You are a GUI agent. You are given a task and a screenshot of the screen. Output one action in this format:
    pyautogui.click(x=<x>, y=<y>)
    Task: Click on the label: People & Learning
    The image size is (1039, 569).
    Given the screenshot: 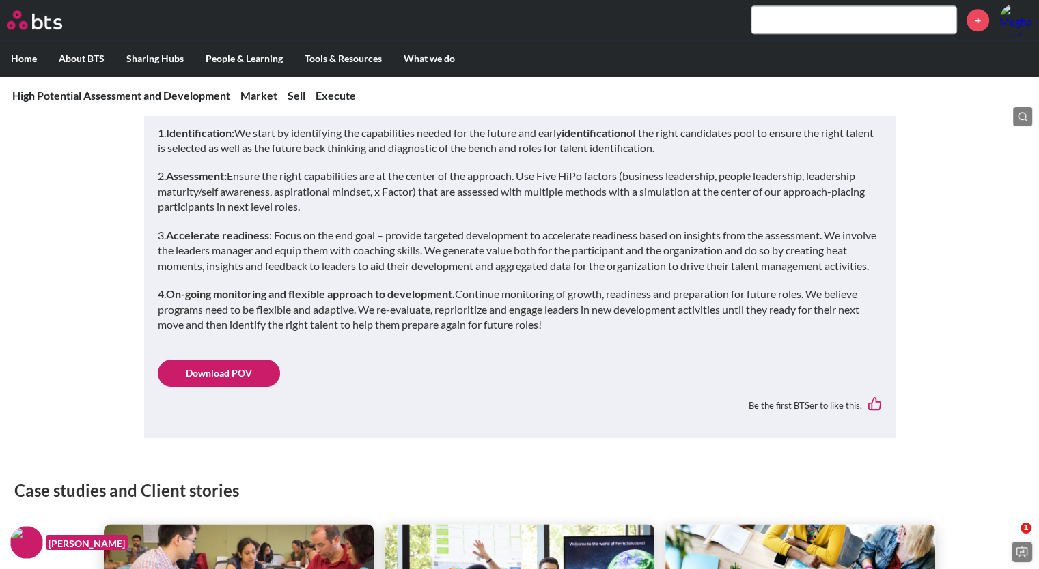 What is the action you would take?
    pyautogui.click(x=244, y=59)
    